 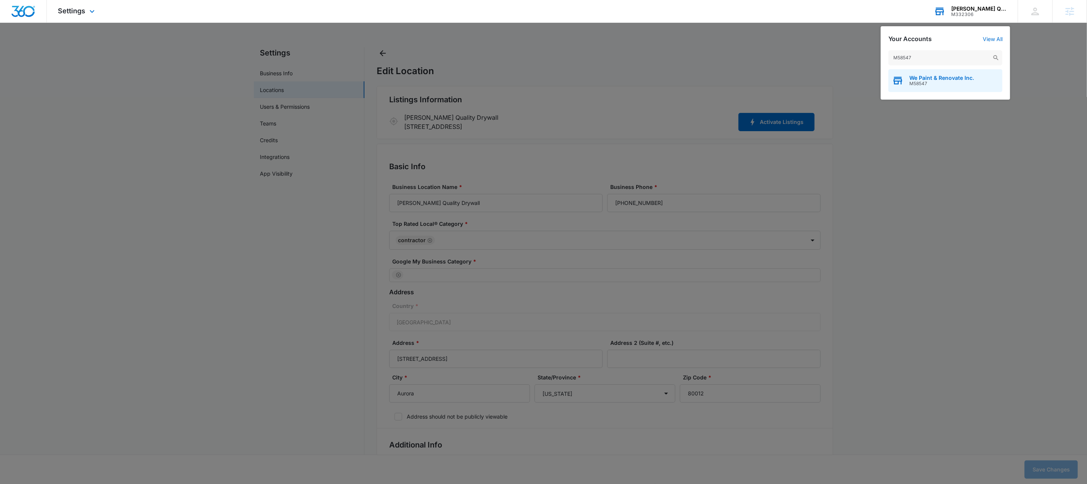 I want to click on h2: Your Accounts, so click(x=910, y=39).